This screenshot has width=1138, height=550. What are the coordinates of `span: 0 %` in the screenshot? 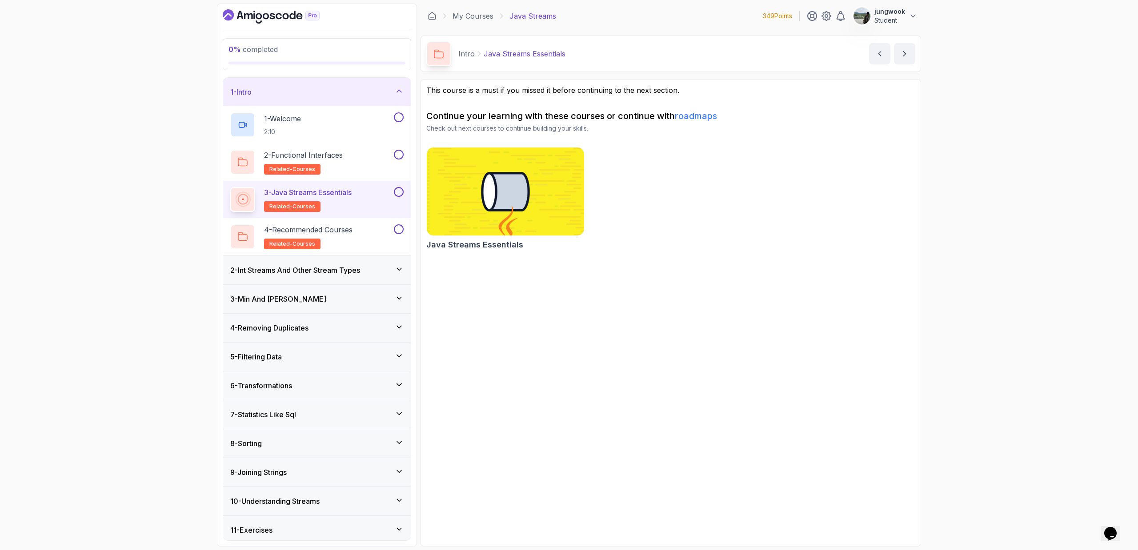 It's located at (235, 49).